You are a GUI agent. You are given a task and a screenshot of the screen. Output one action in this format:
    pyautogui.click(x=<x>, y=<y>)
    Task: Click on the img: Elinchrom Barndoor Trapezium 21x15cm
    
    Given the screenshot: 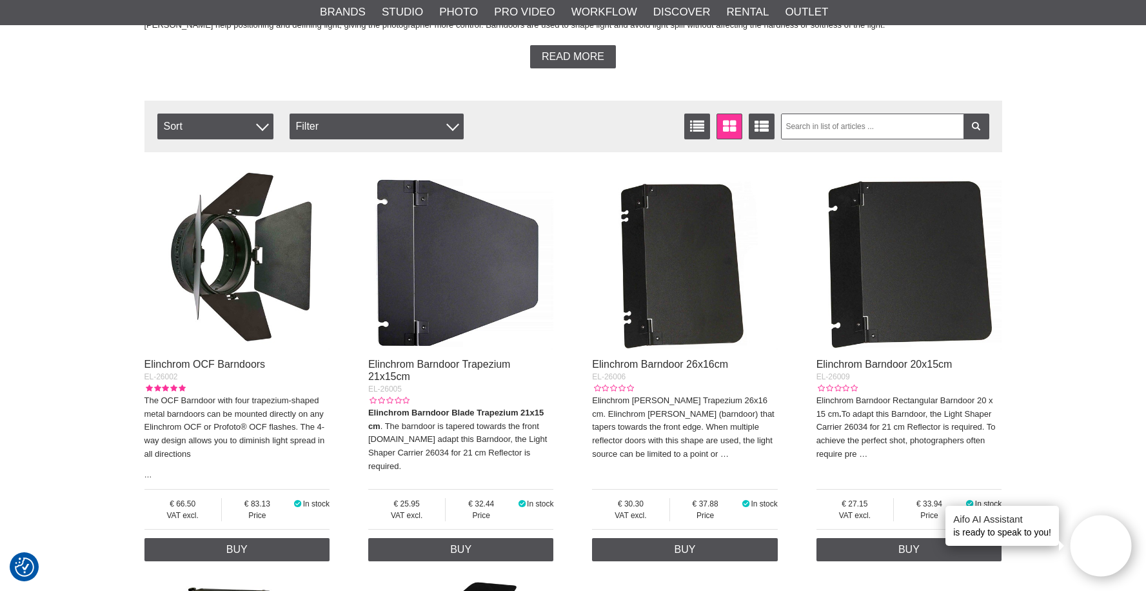 What is the action you would take?
    pyautogui.click(x=461, y=258)
    